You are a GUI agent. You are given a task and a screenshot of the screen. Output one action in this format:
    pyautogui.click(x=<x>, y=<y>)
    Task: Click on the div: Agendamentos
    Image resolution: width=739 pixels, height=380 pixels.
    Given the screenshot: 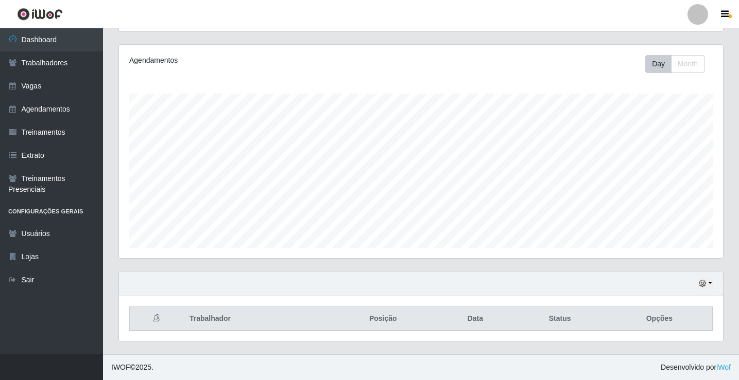 What is the action you would take?
    pyautogui.click(x=246, y=60)
    